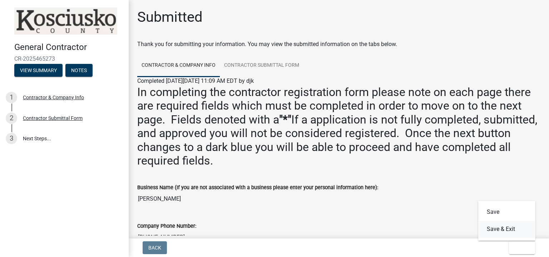  What do you see at coordinates (261, 66) in the screenshot?
I see `a: Contractor Submittal Form` at bounding box center [261, 66].